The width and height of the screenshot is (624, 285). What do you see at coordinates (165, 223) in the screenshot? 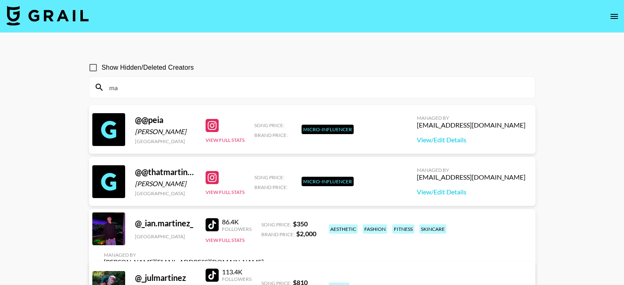
I see `div: @ _ian.martinez_` at bounding box center [165, 223].